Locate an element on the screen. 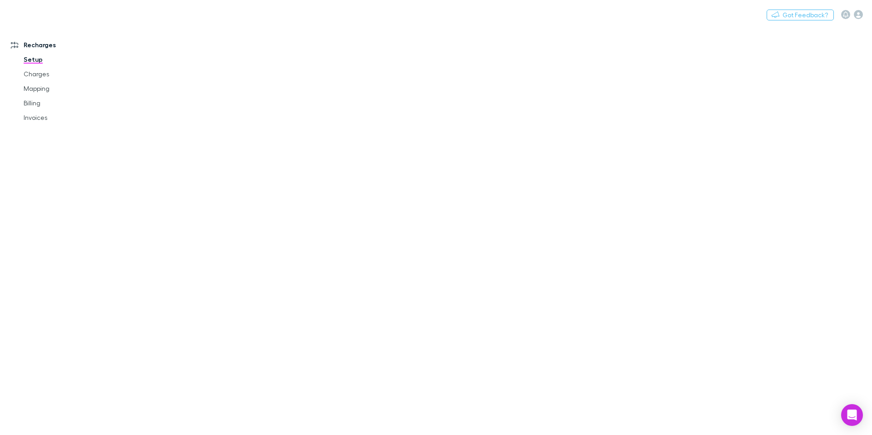 The image size is (872, 435). a: Setup is located at coordinates (65, 59).